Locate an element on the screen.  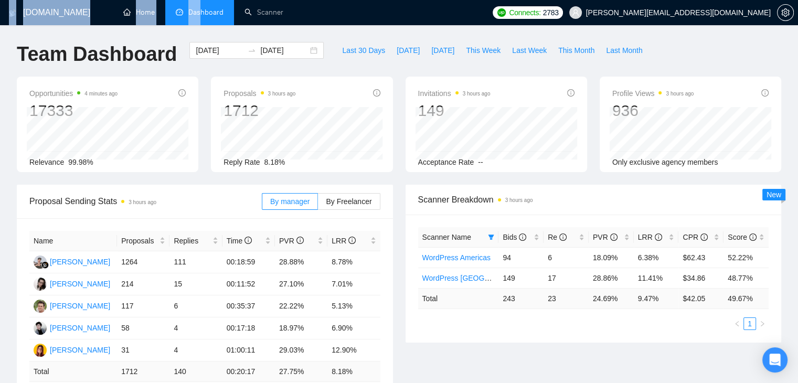
td: 18.09% is located at coordinates (611, 257).